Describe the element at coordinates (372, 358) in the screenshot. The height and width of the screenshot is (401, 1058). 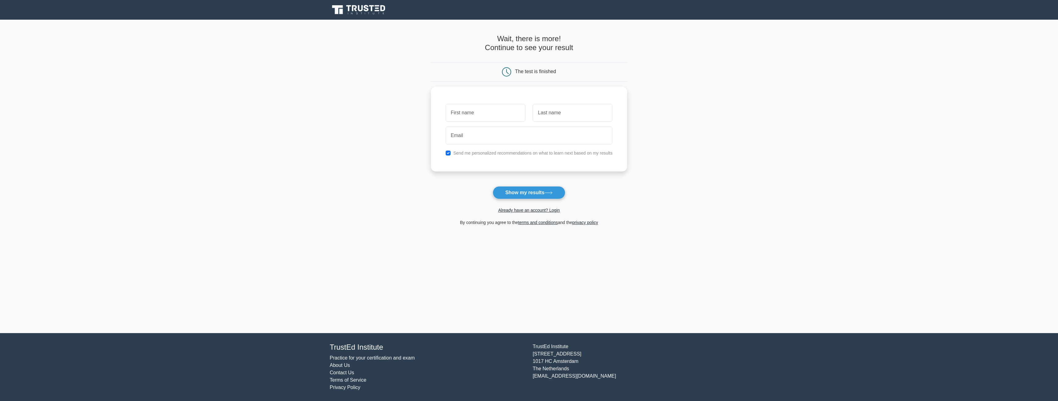
I see `a: Practice for your certification and exam` at that location.